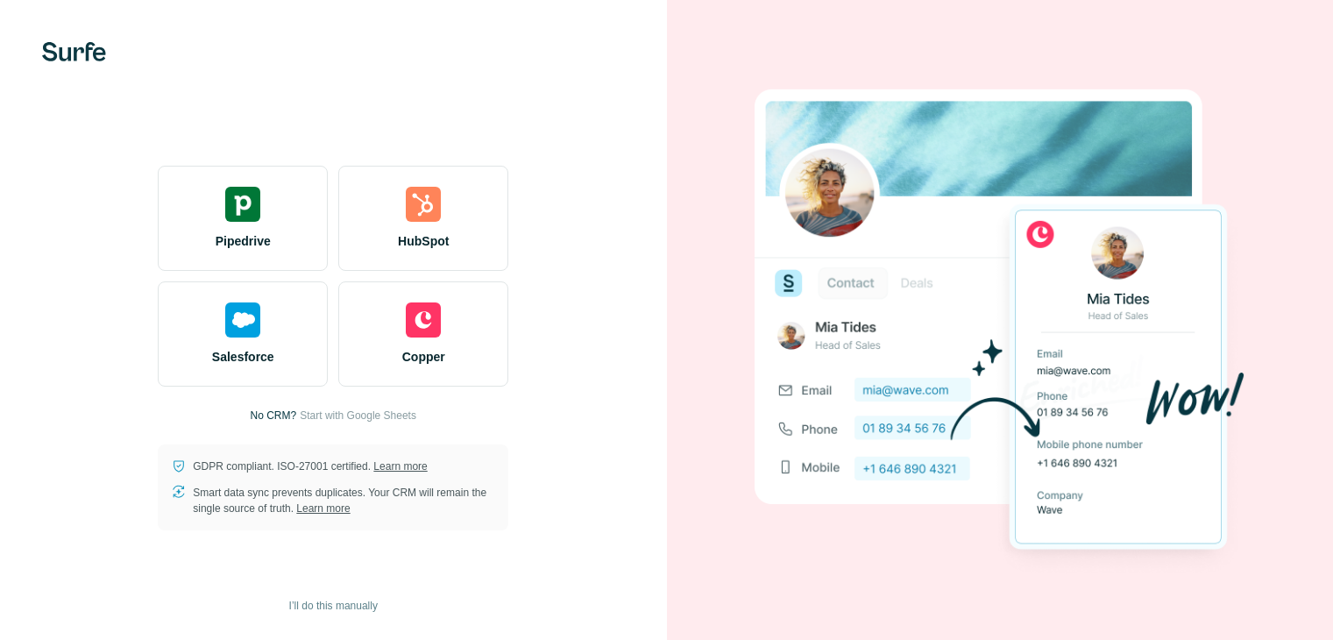 This screenshot has width=1333, height=640. I want to click on p: Smart data sync prevents duplicates. Your CRM will remain the single source of truth., so click(343, 500).